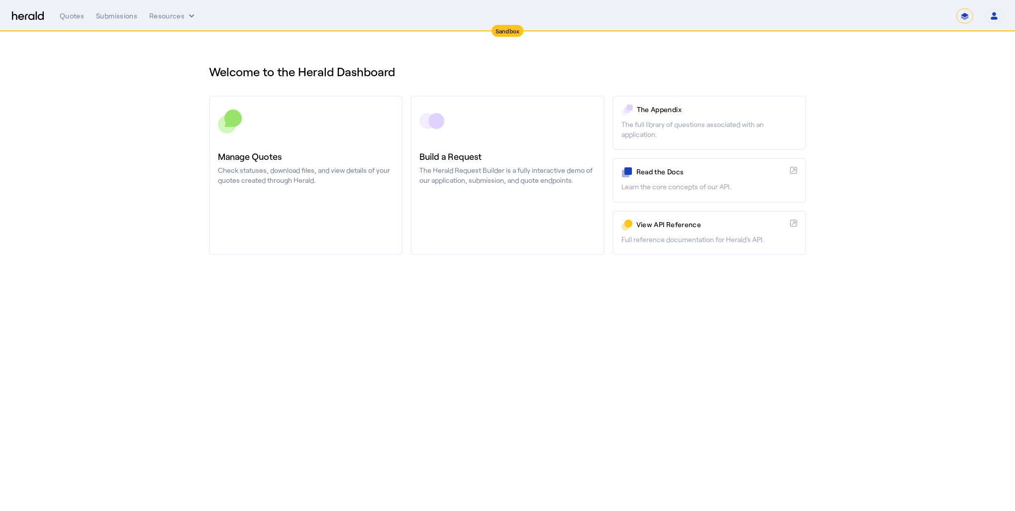 This screenshot has height=511, width=1015. I want to click on p: View API Reference, so click(711, 224).